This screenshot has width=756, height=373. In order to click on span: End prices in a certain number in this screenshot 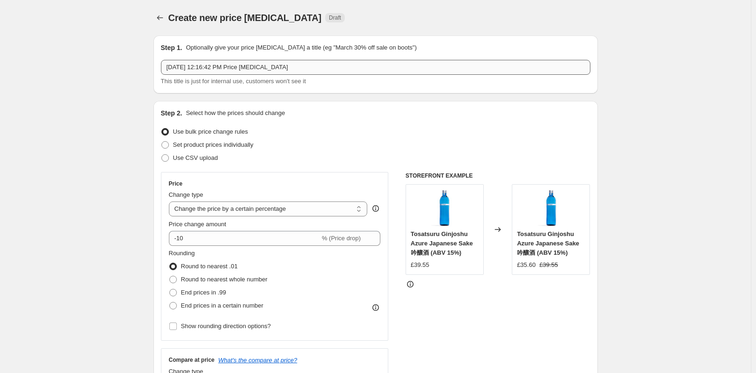, I will do `click(222, 305)`.